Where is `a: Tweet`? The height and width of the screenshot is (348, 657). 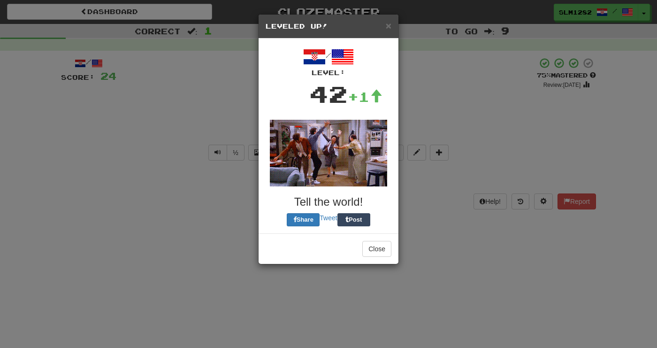
a: Tweet is located at coordinates (328, 218).